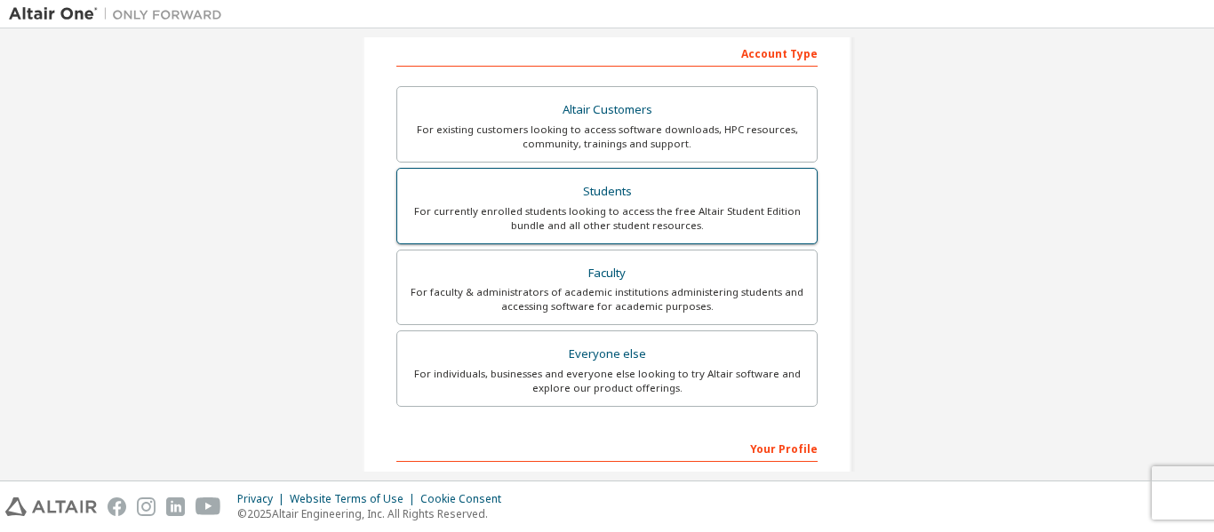 Image resolution: width=1214 pixels, height=532 pixels. What do you see at coordinates (466, 499) in the screenshot?
I see `div: Cookie Consent` at bounding box center [466, 499].